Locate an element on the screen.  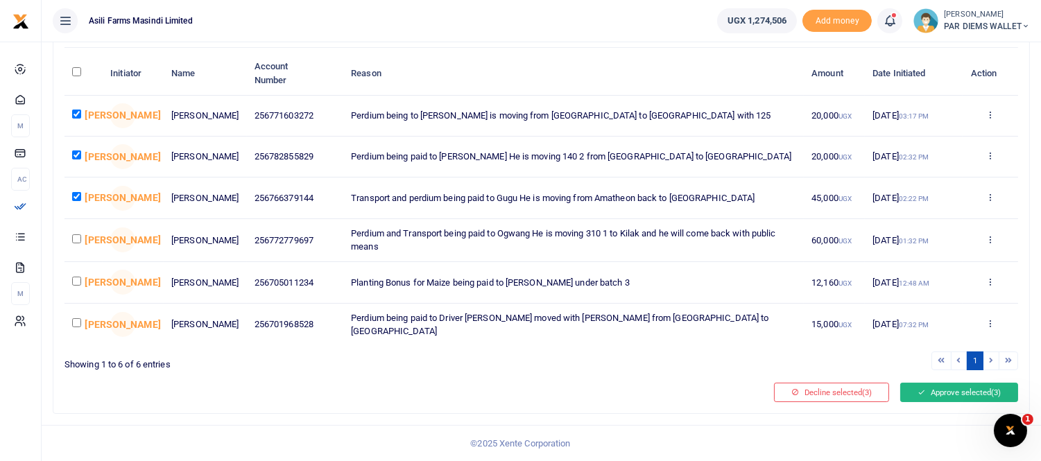
span: 1 is located at coordinates (1028, 420).